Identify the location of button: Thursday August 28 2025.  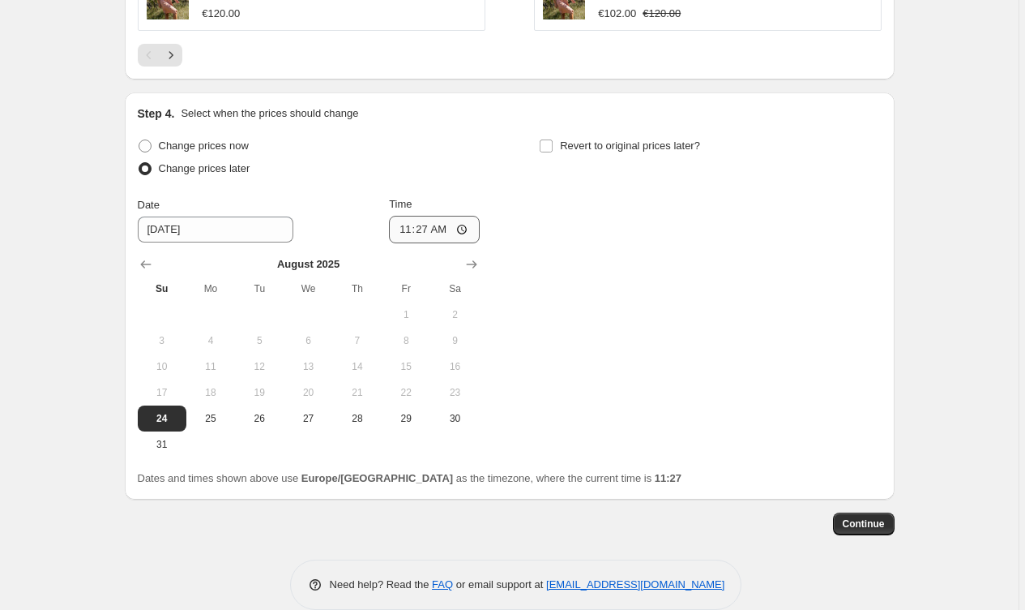
(357, 418).